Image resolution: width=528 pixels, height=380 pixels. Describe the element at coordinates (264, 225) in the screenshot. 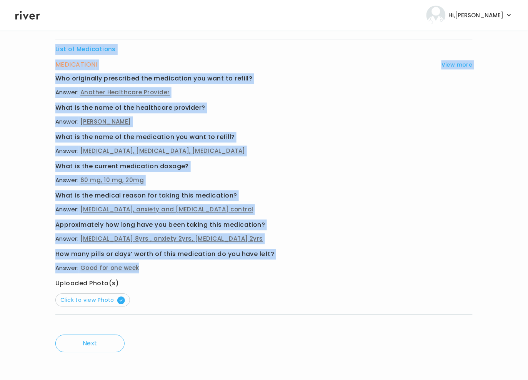

I see `h3: Approximately how long have you been taking this medication?` at that location.